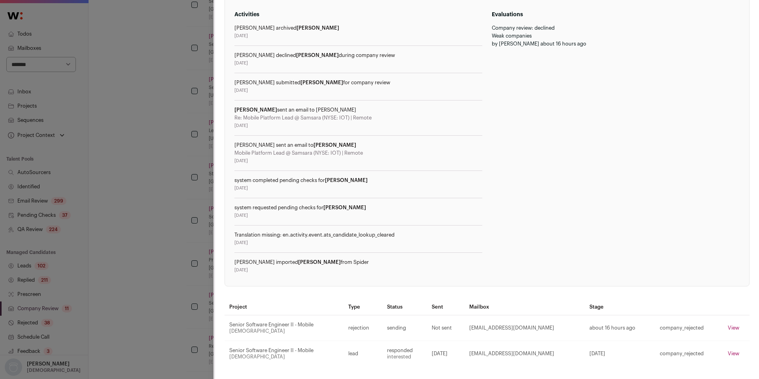 The height and width of the screenshot is (379, 759). I want to click on td: rejection, so click(363, 328).